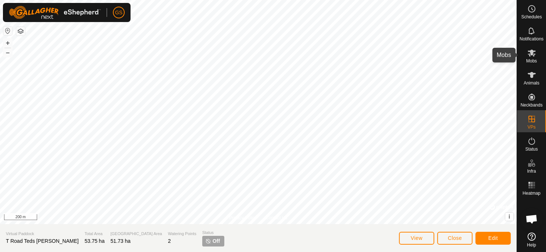 The height and width of the screenshot is (252, 546). What do you see at coordinates (242, 218) in the screenshot?
I see `a: Privacy Policy` at bounding box center [242, 218].